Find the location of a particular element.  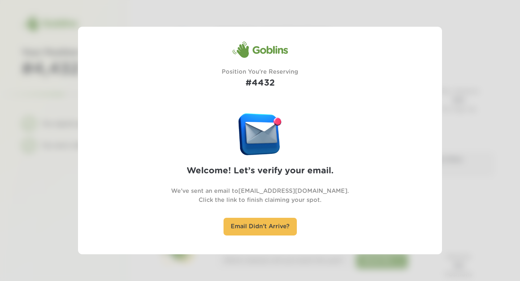

div: Goblins is located at coordinates (260, 50).